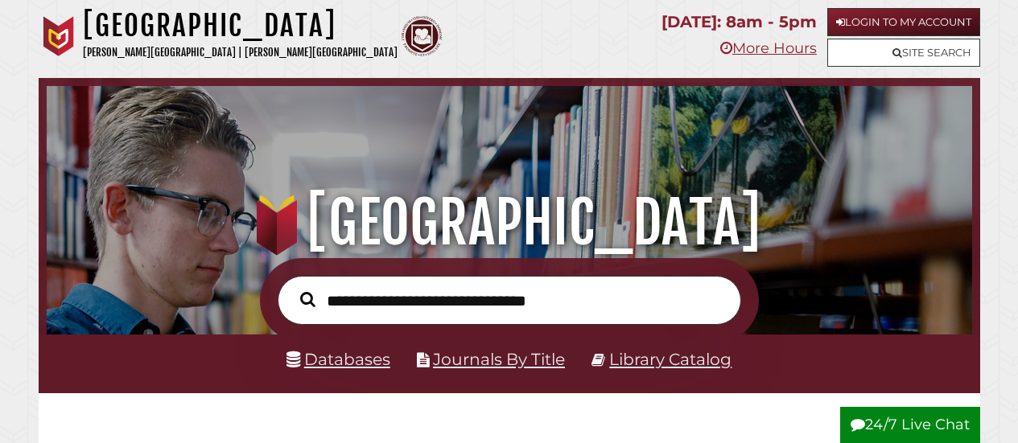 The image size is (1018, 443). What do you see at coordinates (769, 48) in the screenshot?
I see `a: More Hours` at bounding box center [769, 48].